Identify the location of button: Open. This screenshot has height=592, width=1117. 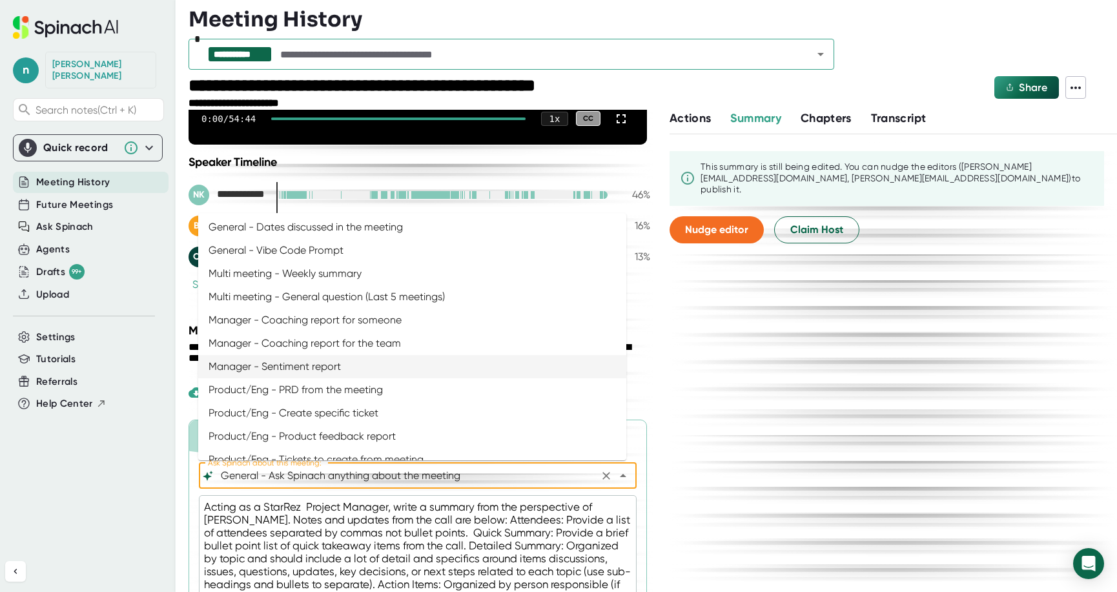
(821, 54).